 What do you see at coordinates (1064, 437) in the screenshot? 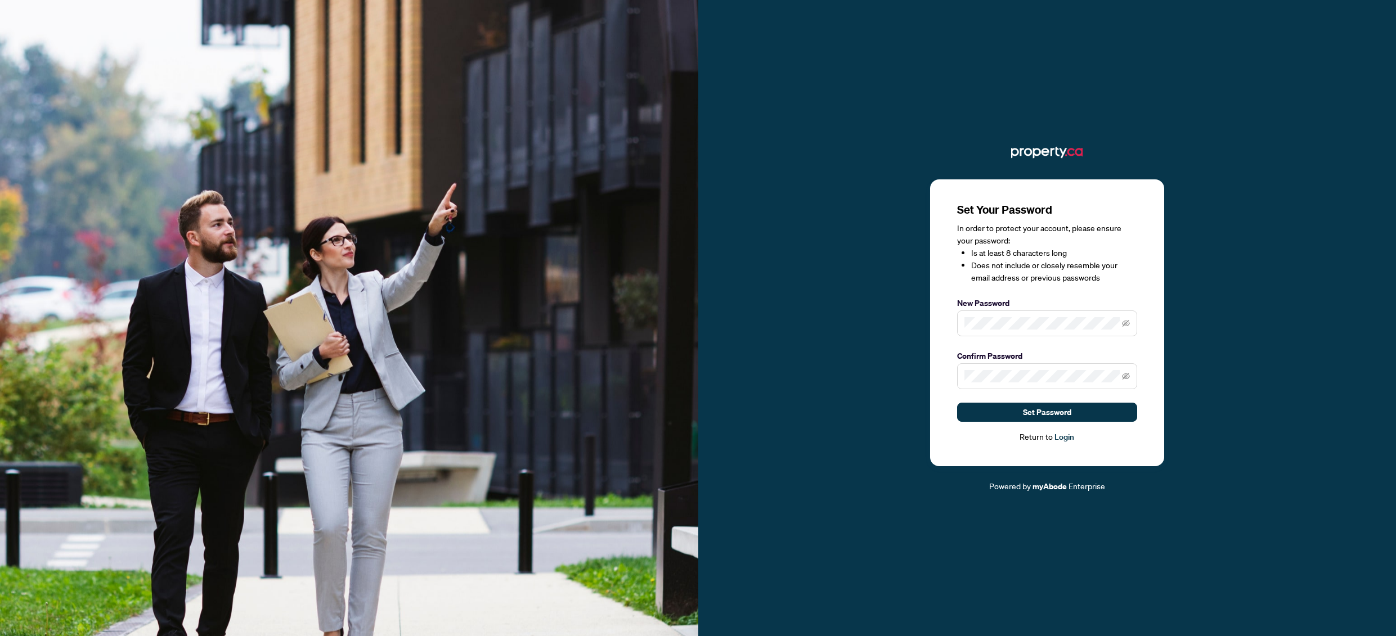
I see `a: Login` at bounding box center [1064, 437].